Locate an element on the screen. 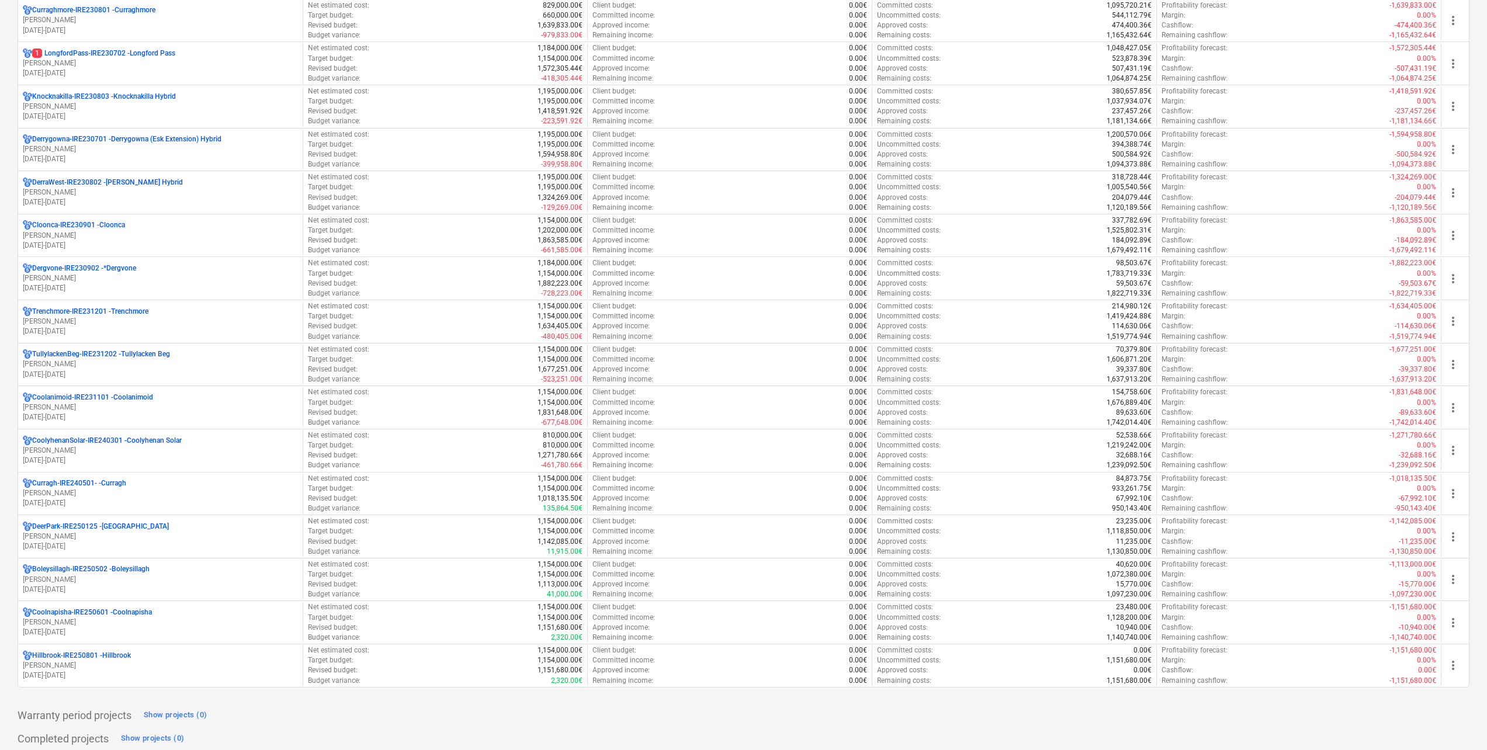  p: Net estimated cost : is located at coordinates (338, 263).